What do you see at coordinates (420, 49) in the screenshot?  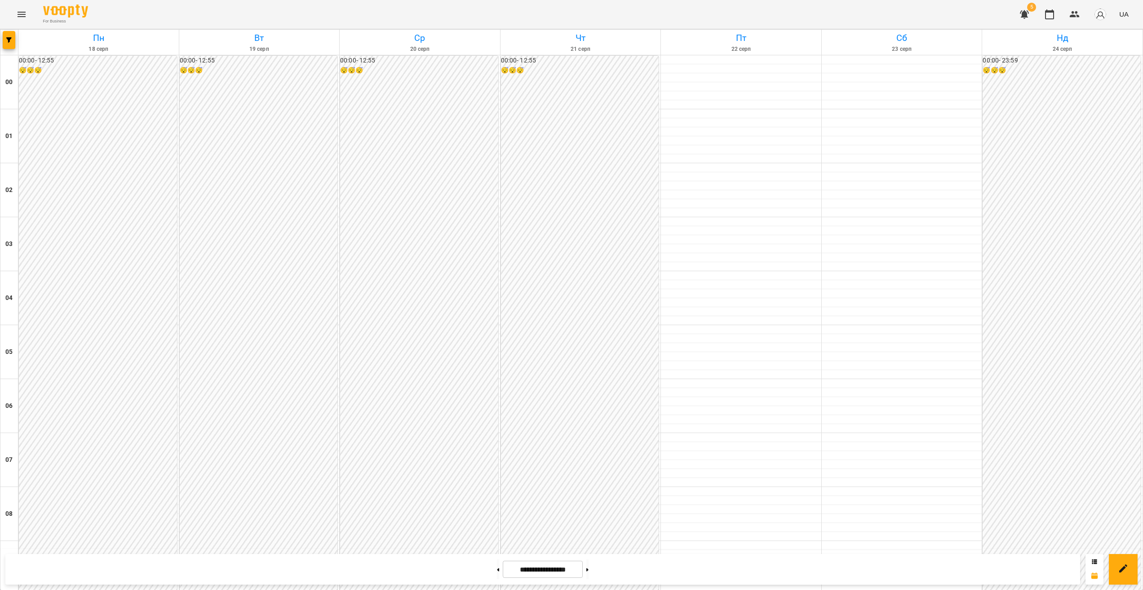 I see `h6: 20 серп` at bounding box center [420, 49].